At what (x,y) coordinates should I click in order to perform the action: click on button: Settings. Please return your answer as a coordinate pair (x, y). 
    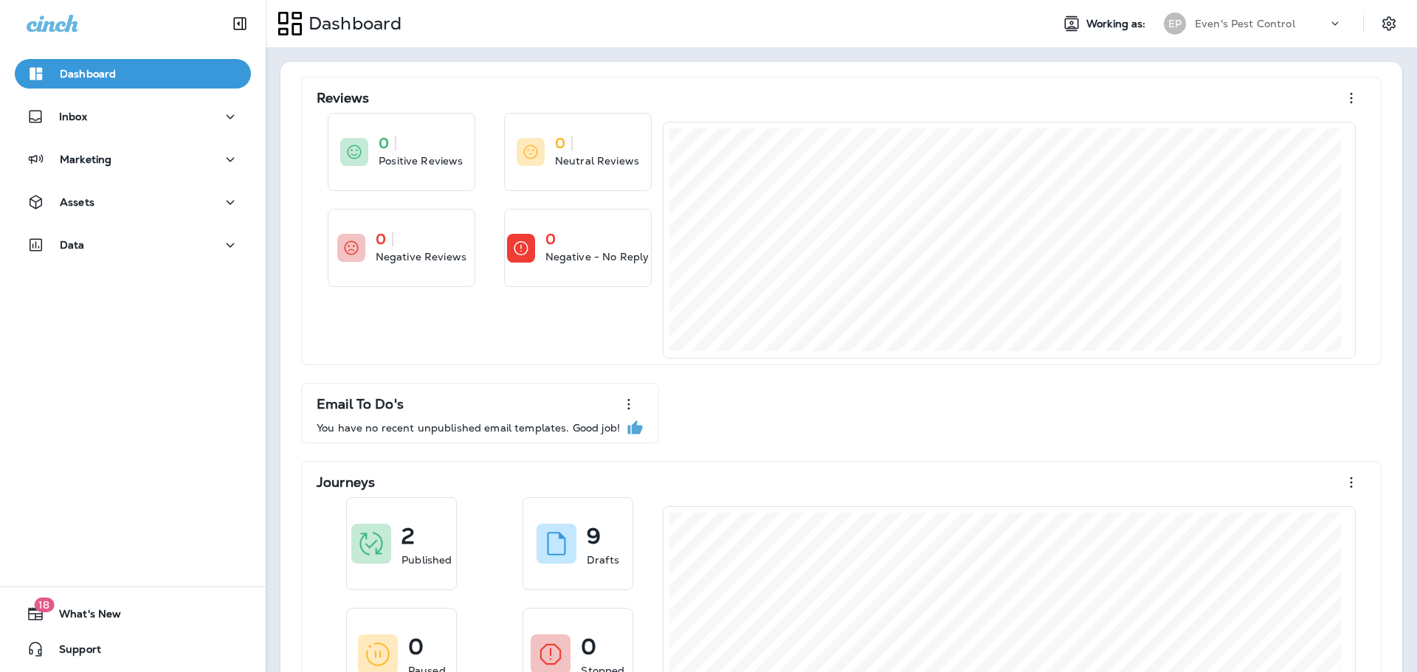
    Looking at the image, I should click on (1389, 24).